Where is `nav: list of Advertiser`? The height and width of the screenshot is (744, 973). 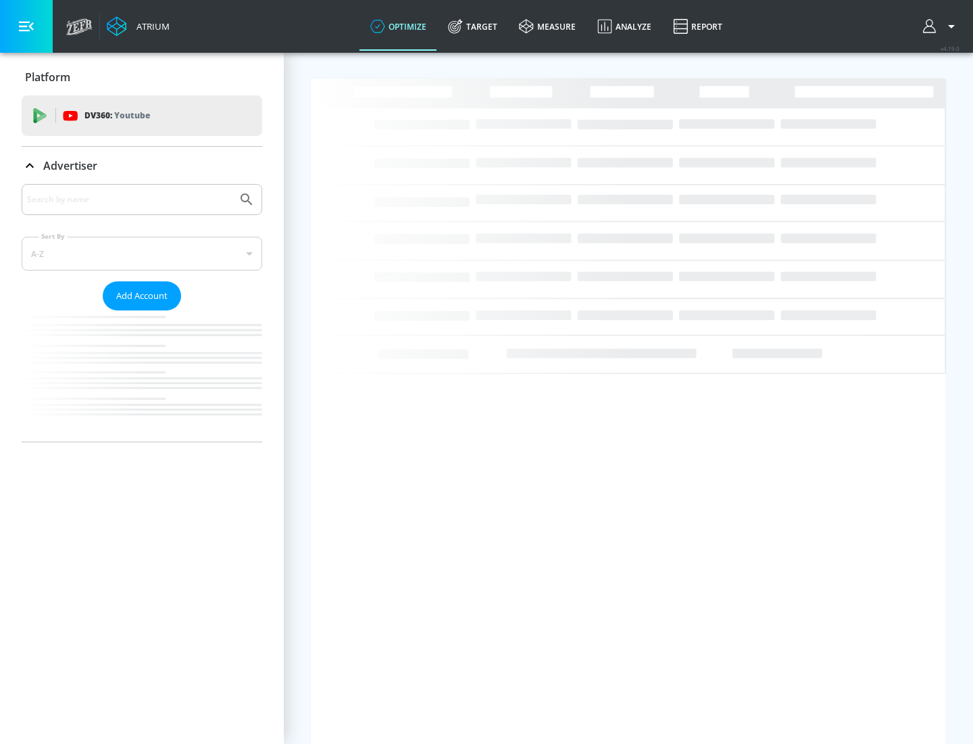 nav: list of Advertiser is located at coordinates (142, 376).